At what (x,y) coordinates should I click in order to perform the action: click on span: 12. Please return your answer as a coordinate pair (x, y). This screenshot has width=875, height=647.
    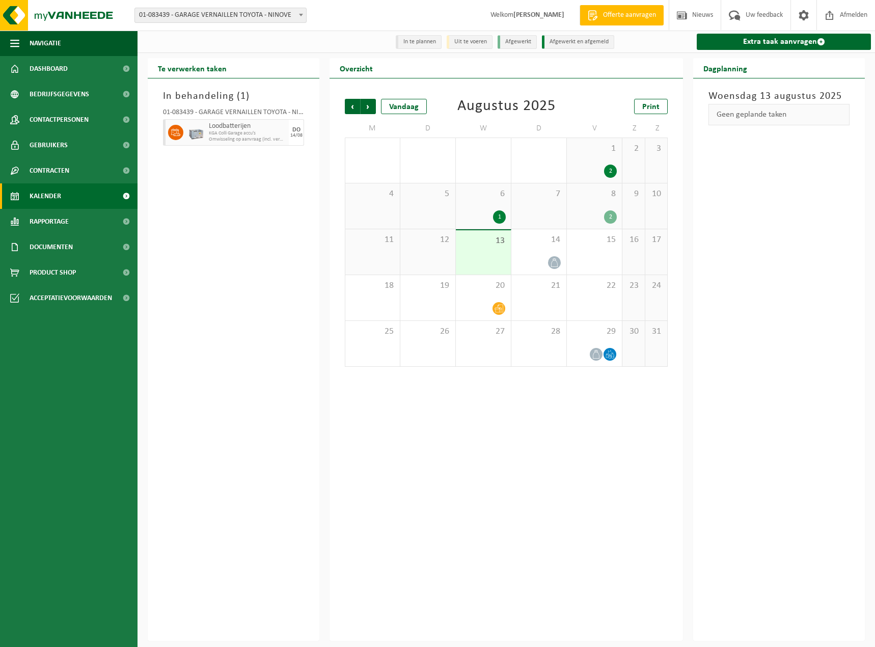
    Looking at the image, I should click on (428, 240).